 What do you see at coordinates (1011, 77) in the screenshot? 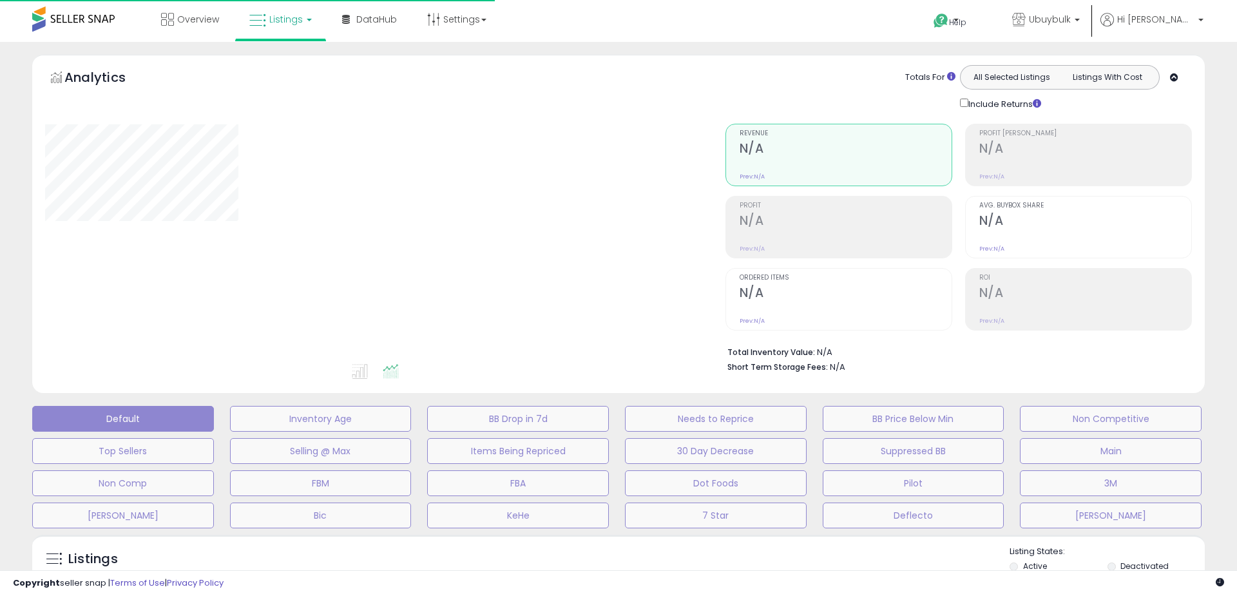
I see `button: All Selected Listings` at bounding box center [1011, 77].